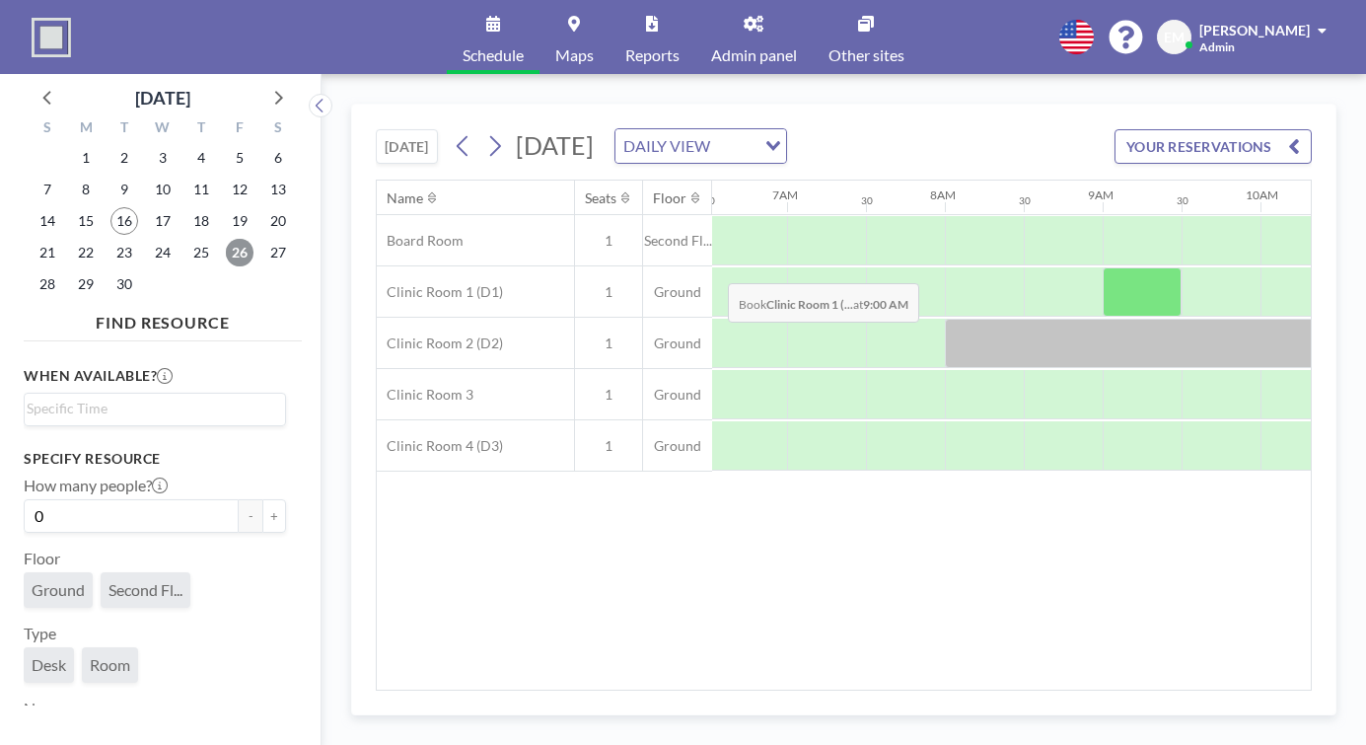 This screenshot has width=1366, height=745. What do you see at coordinates (163, 189) in the screenshot?
I see `span: Wednesday, September 10, 2025` at bounding box center [163, 189].